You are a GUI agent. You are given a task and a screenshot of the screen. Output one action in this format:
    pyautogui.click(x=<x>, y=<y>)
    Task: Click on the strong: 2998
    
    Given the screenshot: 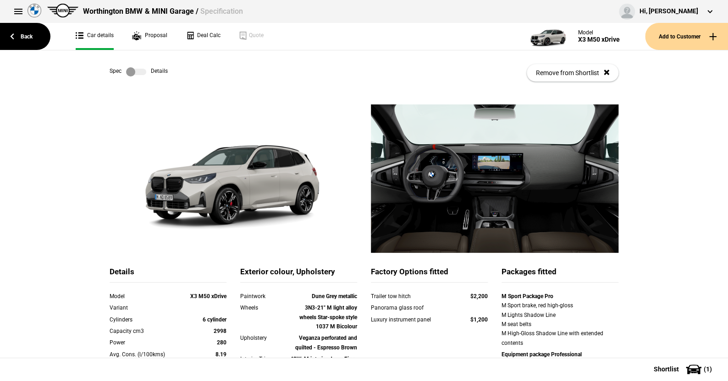 What is the action you would take?
    pyautogui.click(x=220, y=331)
    